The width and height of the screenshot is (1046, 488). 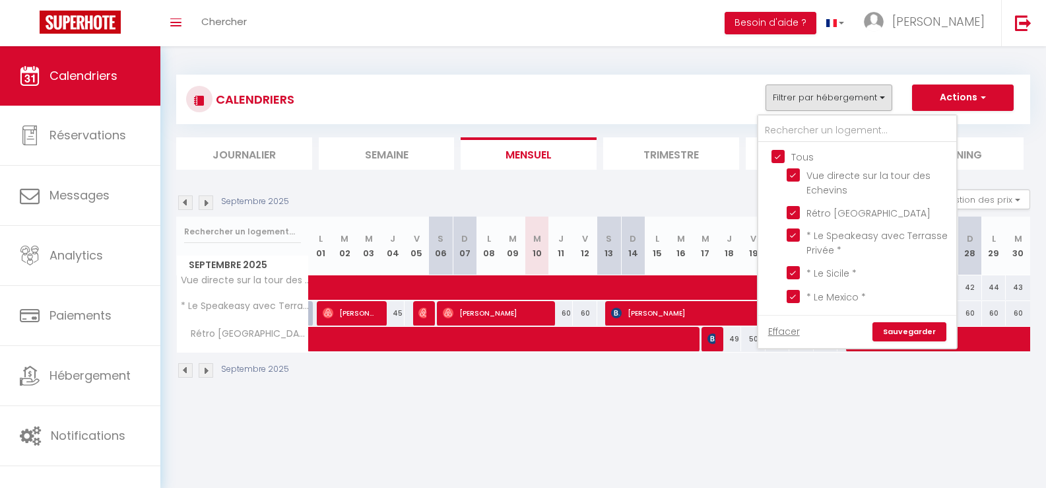 I want to click on h3: CALENDRIERS, so click(x=253, y=99).